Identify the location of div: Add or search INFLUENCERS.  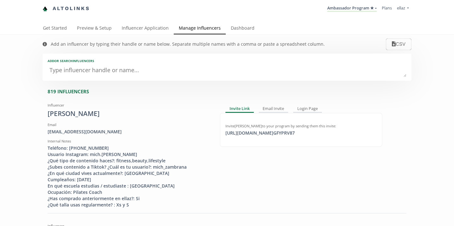
(227, 61).